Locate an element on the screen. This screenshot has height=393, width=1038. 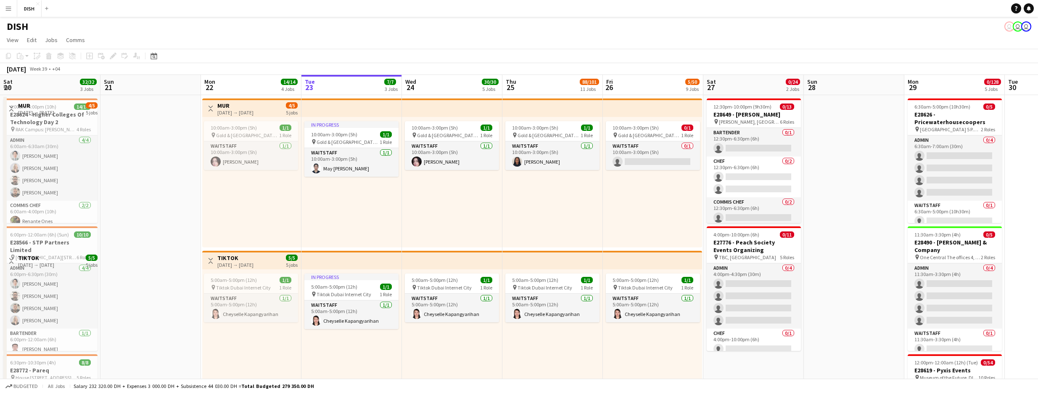
span: Total Budgeted 279 350.00 DH is located at coordinates (278, 386).